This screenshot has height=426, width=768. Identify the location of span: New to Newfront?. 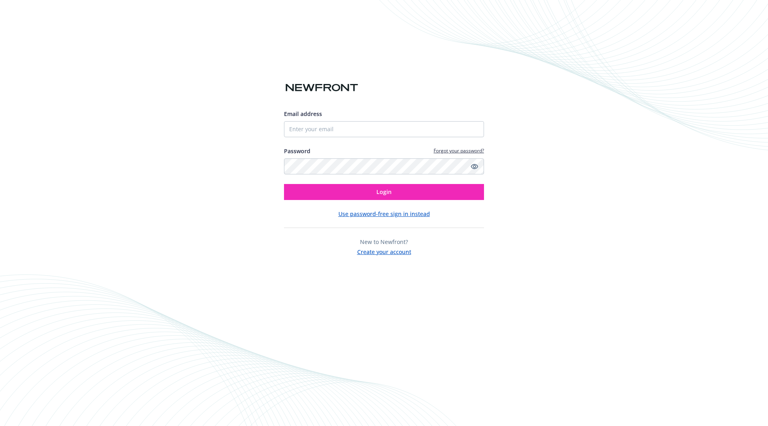
(384, 242).